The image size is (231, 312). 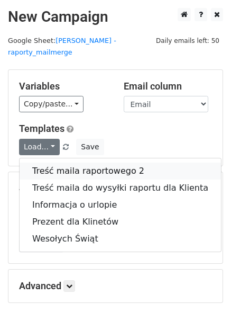 I want to click on h5: Email column, so click(x=168, y=86).